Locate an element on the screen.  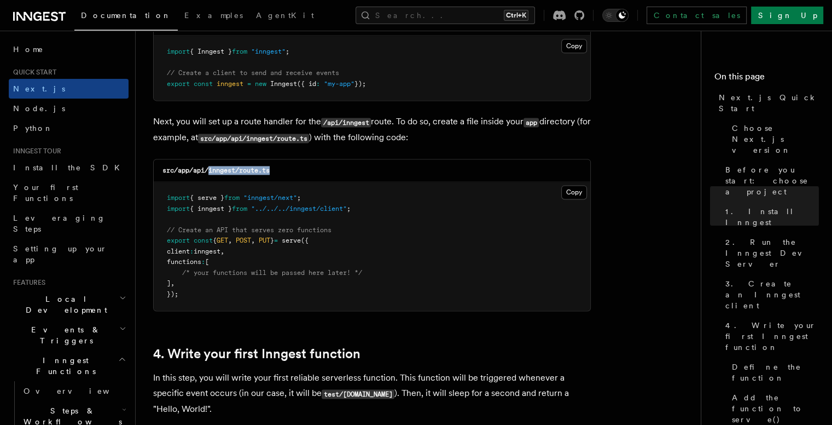
span: // Create an API that serves zero functions is located at coordinates (249, 230).